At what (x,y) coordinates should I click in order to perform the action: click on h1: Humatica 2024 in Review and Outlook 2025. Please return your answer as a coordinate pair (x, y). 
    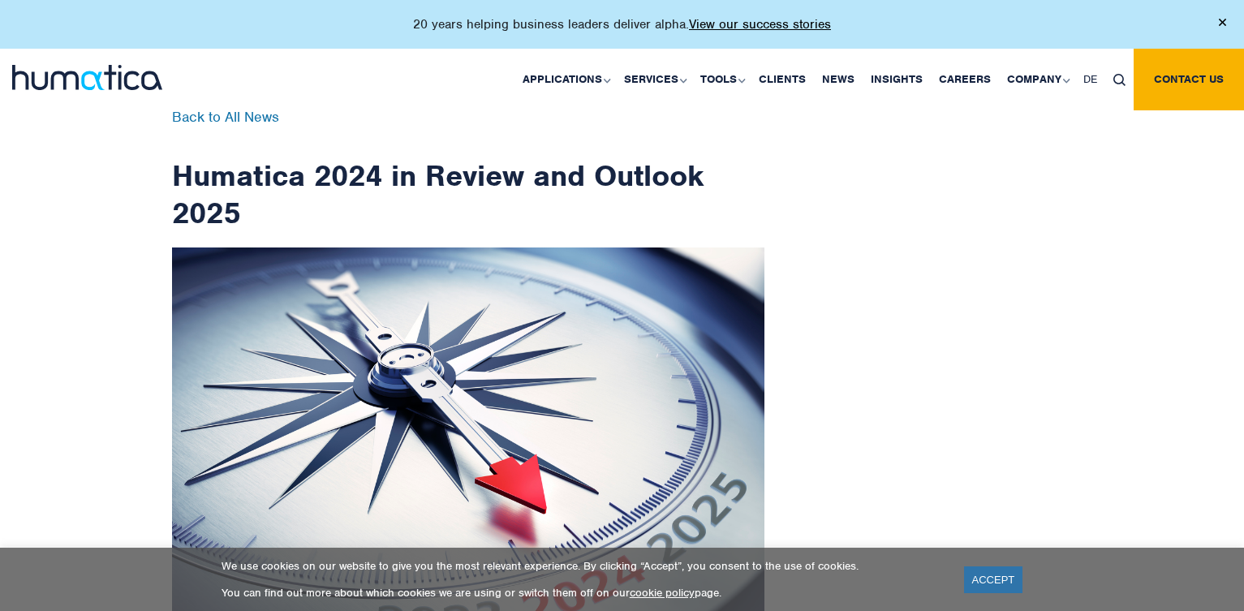
    Looking at the image, I should click on (468, 170).